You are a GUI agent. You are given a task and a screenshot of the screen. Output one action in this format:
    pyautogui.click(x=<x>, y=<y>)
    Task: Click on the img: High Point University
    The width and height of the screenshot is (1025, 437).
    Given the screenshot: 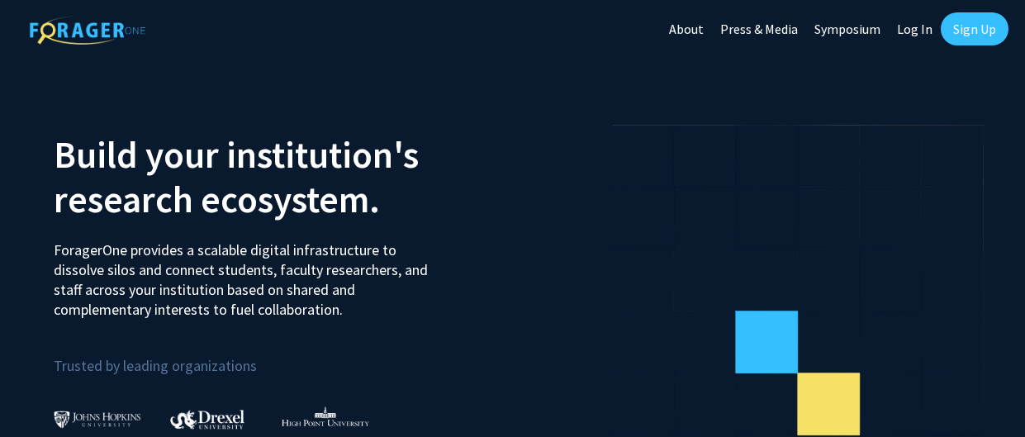 What is the action you would take?
    pyautogui.click(x=325, y=416)
    